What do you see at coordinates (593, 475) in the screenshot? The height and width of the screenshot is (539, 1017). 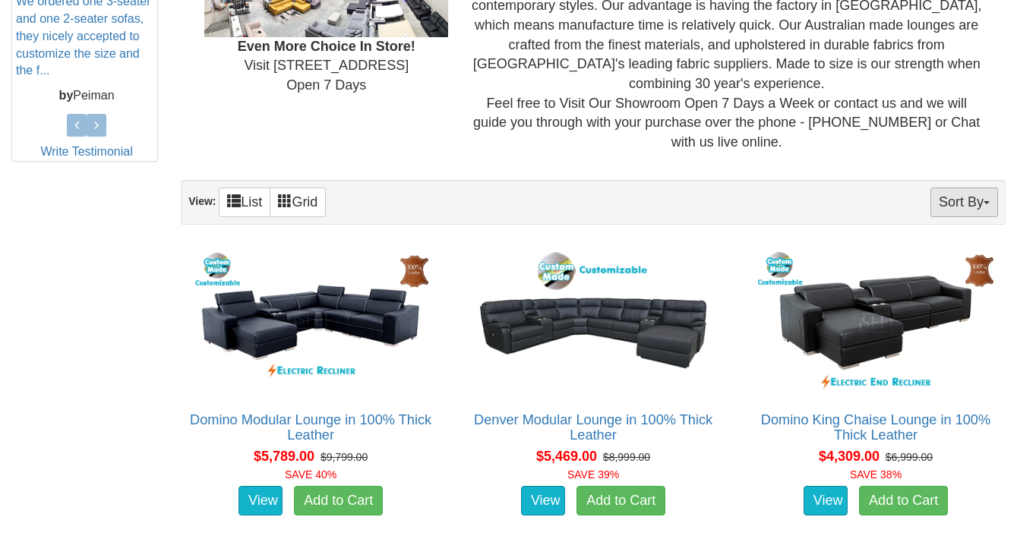 I see `font: SAVE 39%` at bounding box center [593, 475].